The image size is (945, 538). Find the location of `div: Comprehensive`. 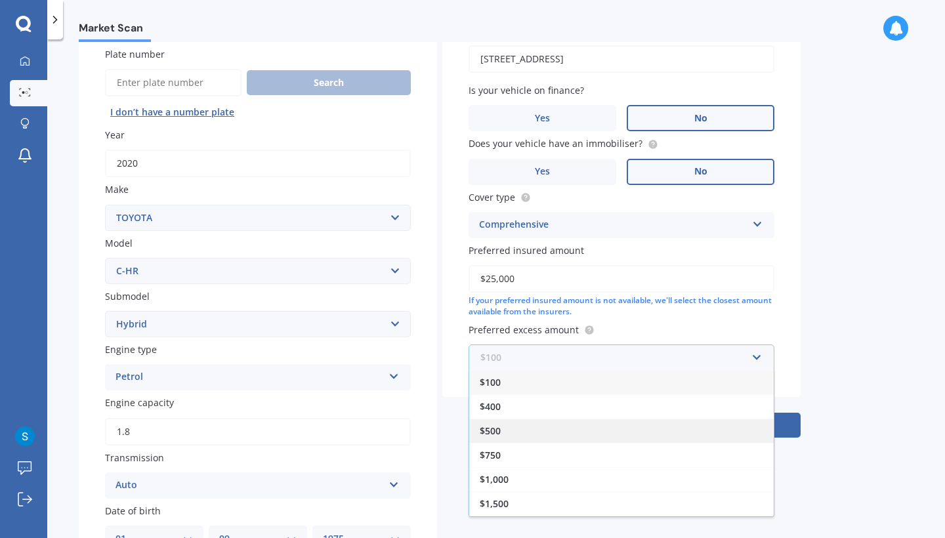

div: Comprehensive is located at coordinates (613, 225).